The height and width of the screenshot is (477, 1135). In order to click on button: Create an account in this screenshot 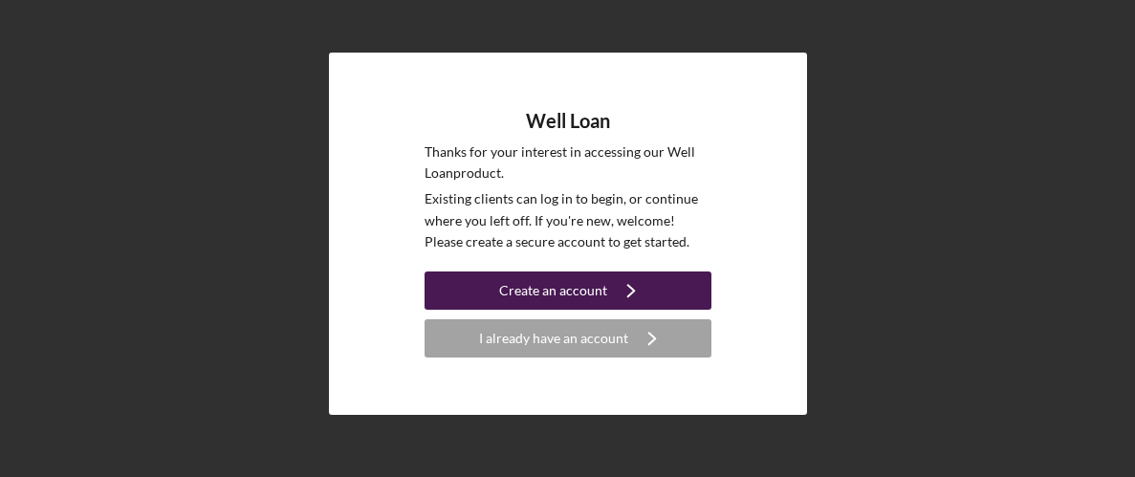, I will do `click(568, 291)`.